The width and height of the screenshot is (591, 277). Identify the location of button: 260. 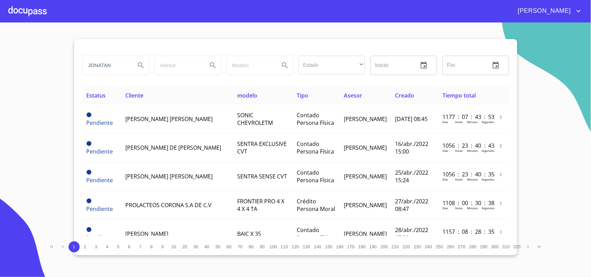
(451, 247).